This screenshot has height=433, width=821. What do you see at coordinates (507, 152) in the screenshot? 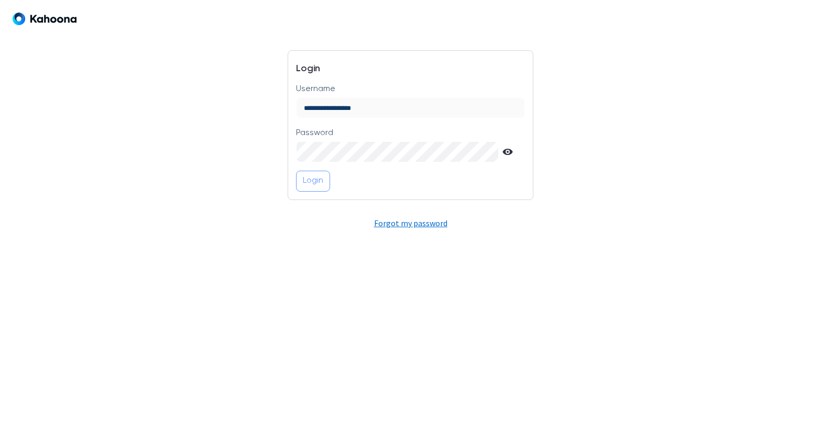
I see `svg: Show password text` at bounding box center [507, 152].